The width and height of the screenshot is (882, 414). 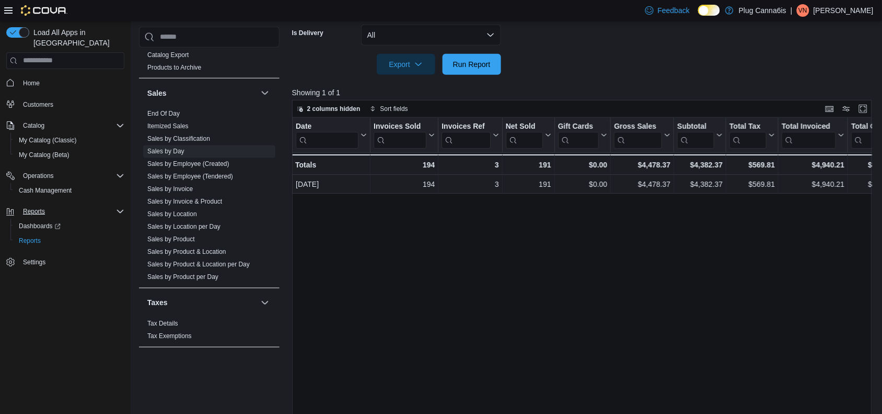 What do you see at coordinates (188, 164) in the screenshot?
I see `a: Sales by Employee (Created)` at bounding box center [188, 164].